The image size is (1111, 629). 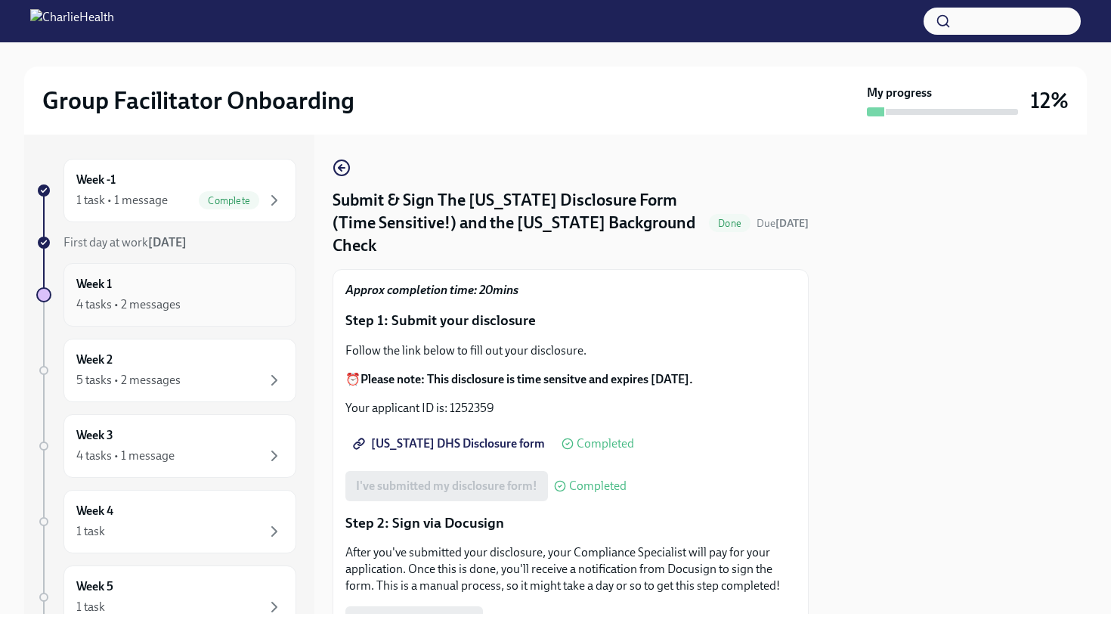 What do you see at coordinates (571, 569) in the screenshot?
I see `p: After you've submitted your disclosure, your Compliance Specialist will pay for your application....` at bounding box center [571, 569].